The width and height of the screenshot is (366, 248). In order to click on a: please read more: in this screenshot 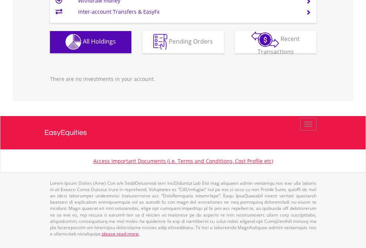, I will do `click(121, 234)`.